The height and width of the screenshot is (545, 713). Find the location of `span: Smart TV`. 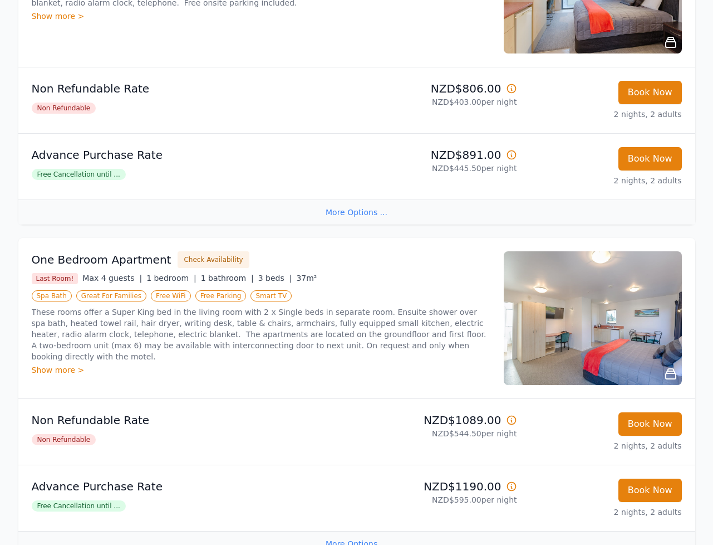

span: Smart TV is located at coordinates (271, 296).